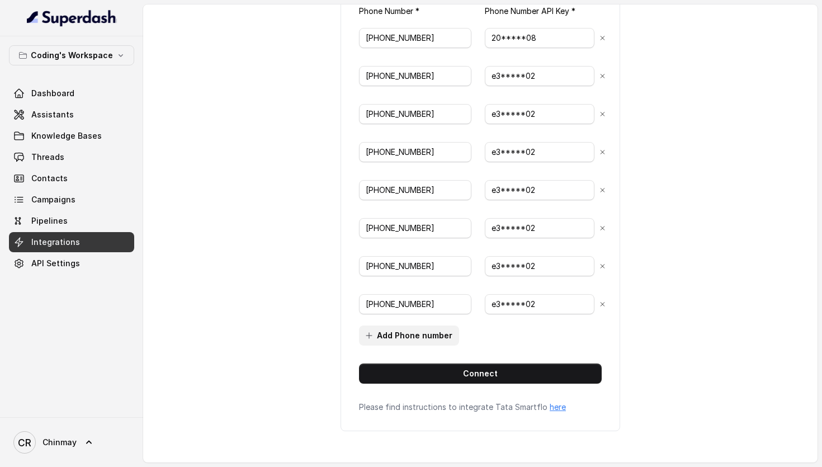  What do you see at coordinates (557, 406) in the screenshot?
I see `a: here` at bounding box center [557, 406].